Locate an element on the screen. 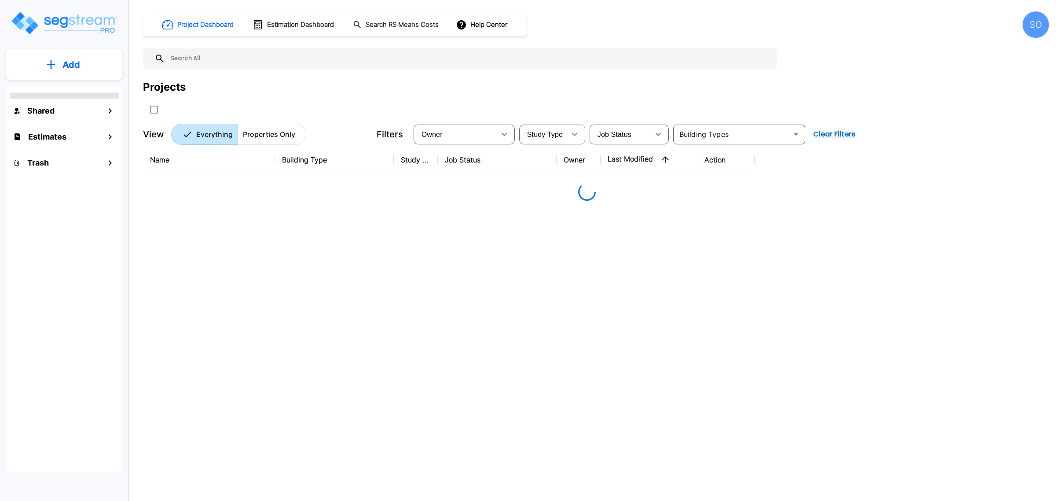 This screenshot has width=1056, height=501. img: Logo is located at coordinates (64, 23).